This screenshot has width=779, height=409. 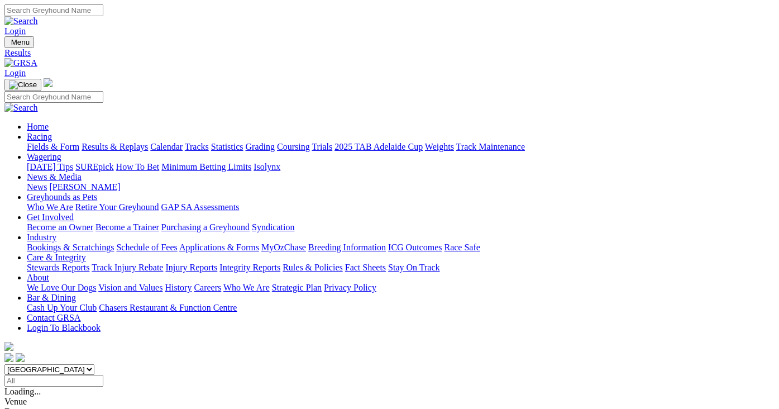 What do you see at coordinates (227, 146) in the screenshot?
I see `a: Statistics` at bounding box center [227, 146].